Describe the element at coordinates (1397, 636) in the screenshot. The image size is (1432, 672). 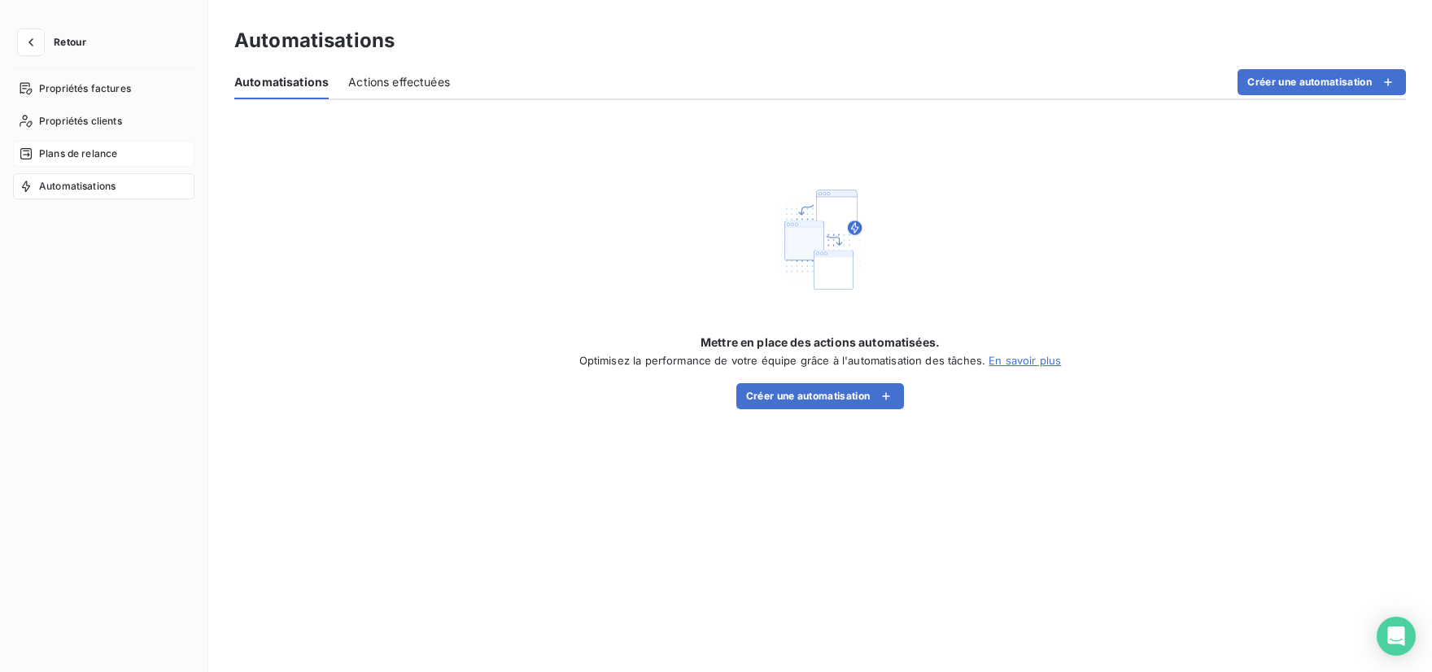
I see `div: Open Intercom Messenger` at that location.